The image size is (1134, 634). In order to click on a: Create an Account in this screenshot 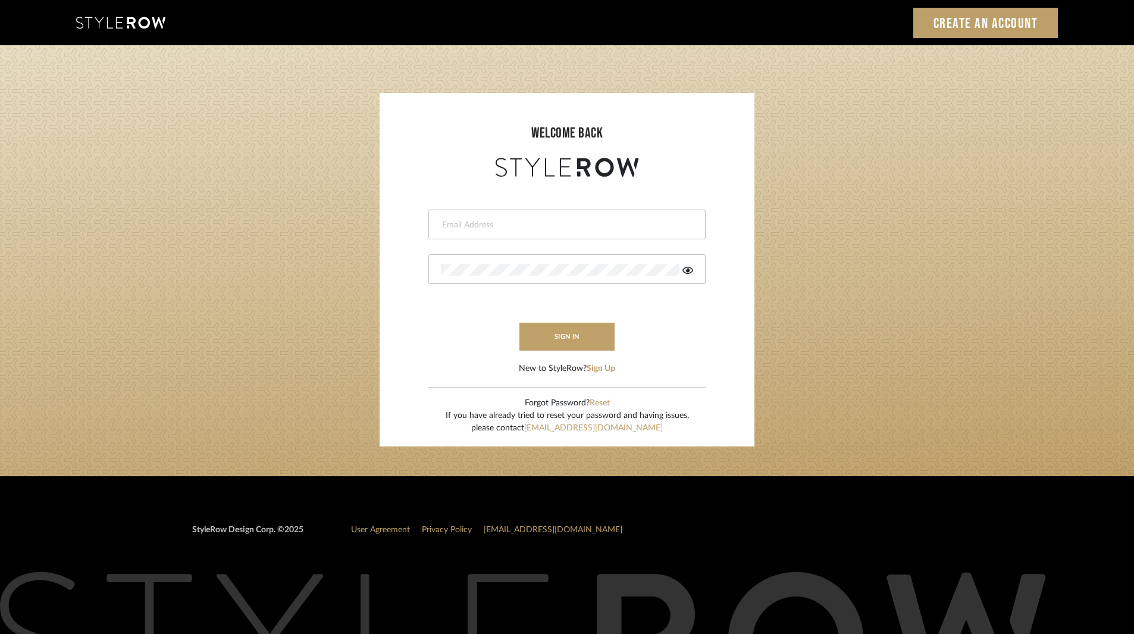, I will do `click(986, 23)`.